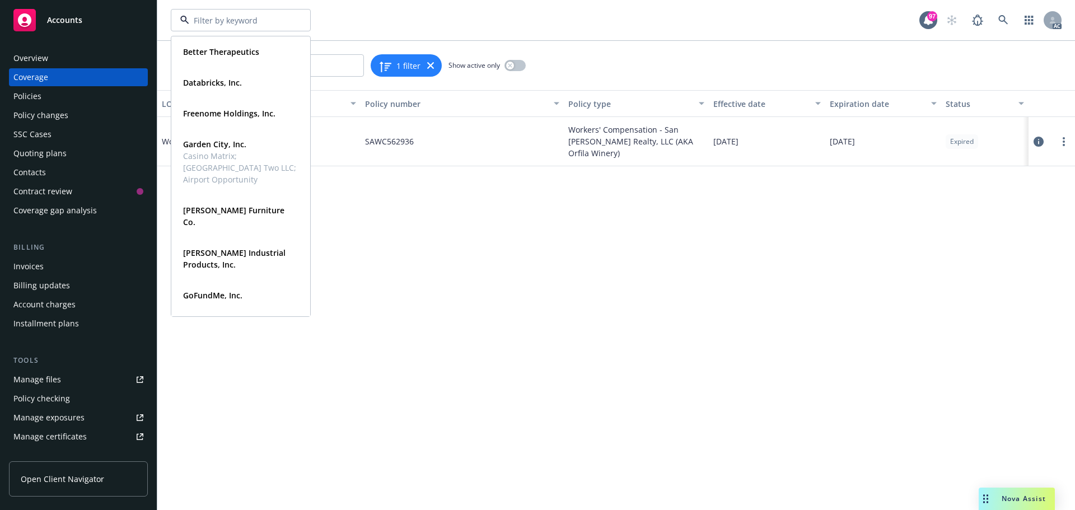 This screenshot has height=510, width=1075. I want to click on button: Policy number, so click(462, 104).